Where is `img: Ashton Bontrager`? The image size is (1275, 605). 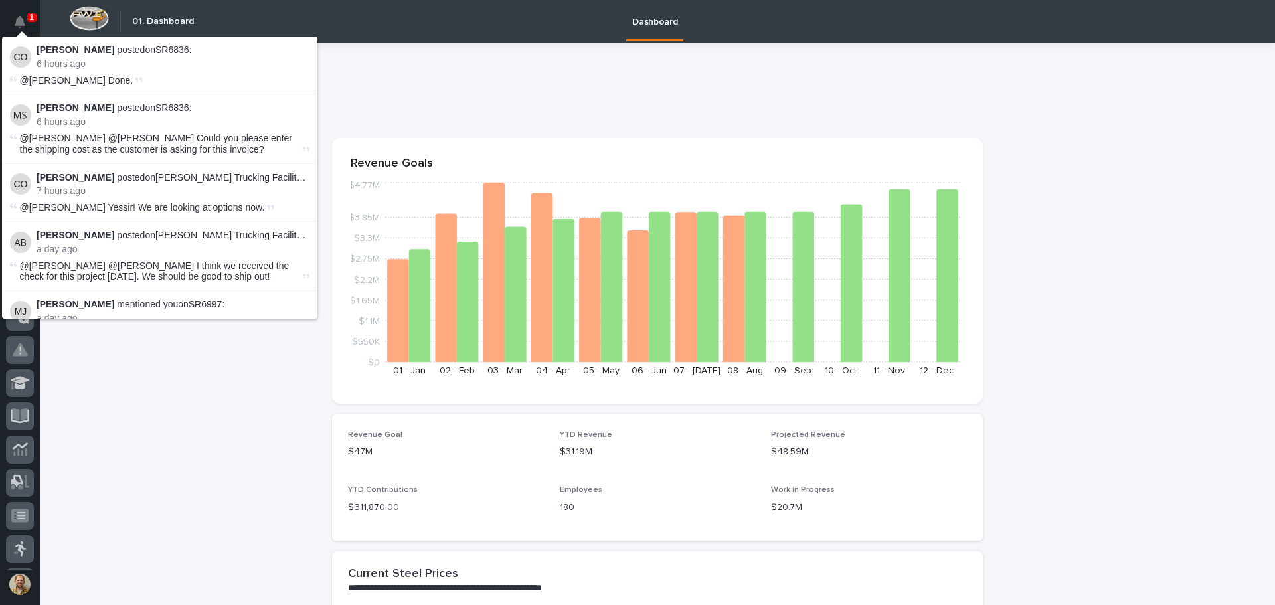
img: Ashton Bontrager is located at coordinates (21, 242).